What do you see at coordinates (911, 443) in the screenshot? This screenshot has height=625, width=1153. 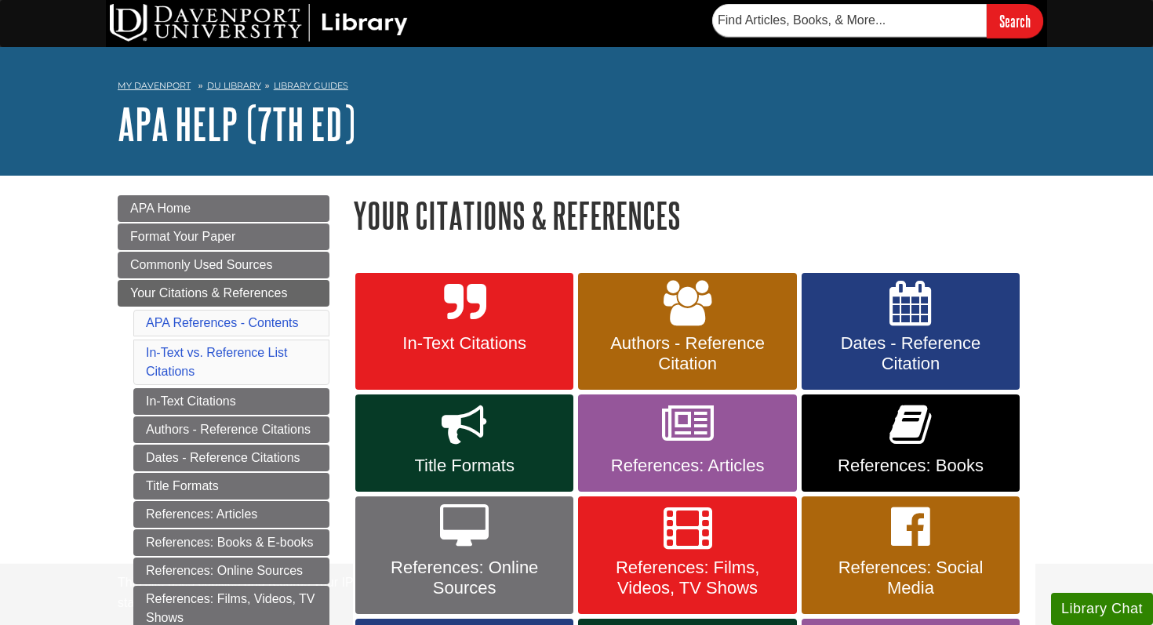 I see `a: References: Books` at bounding box center [911, 443].